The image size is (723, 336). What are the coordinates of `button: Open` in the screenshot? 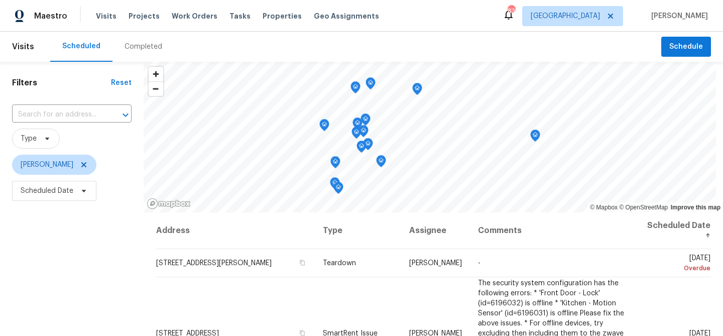 It's located at (126, 115).